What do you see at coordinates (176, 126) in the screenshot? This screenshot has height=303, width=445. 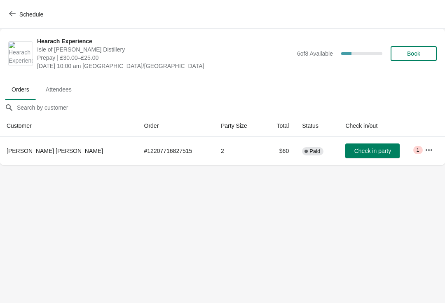 I see `th: Order` at bounding box center [176, 126].